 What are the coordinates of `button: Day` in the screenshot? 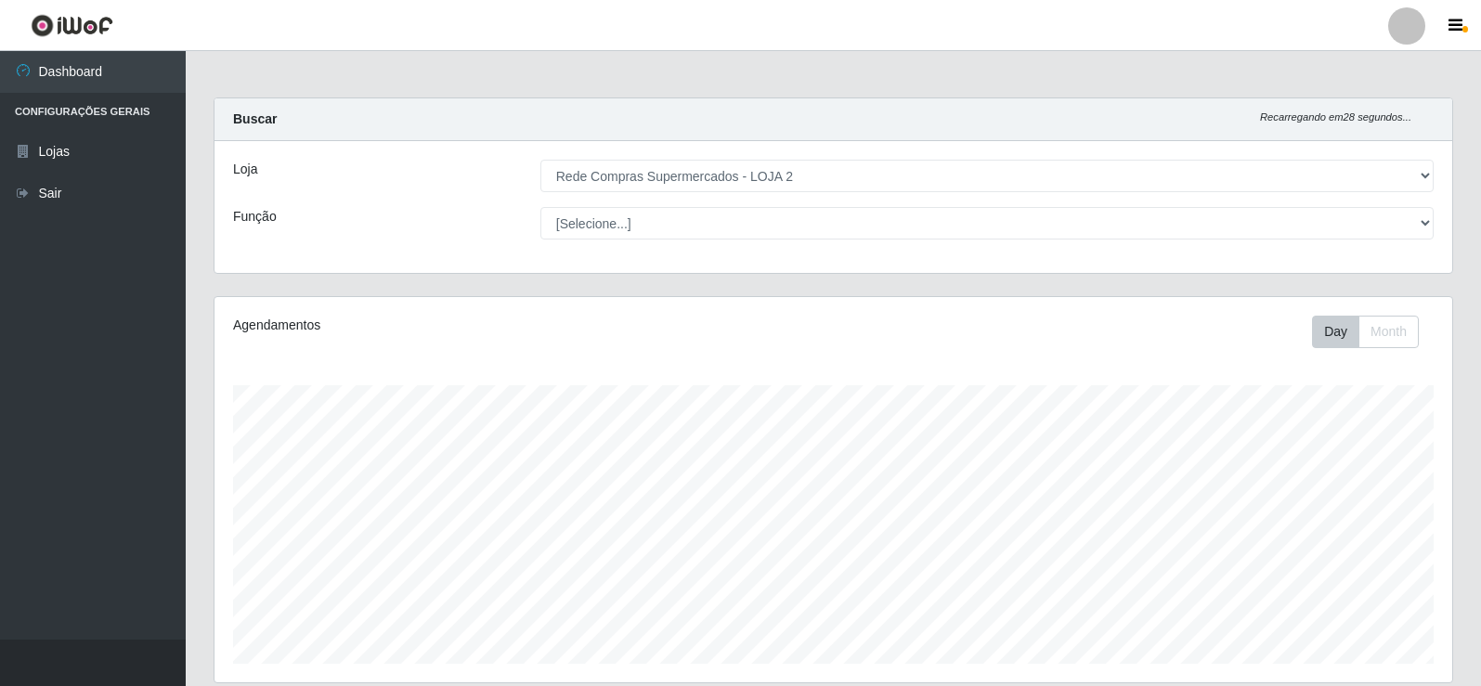 It's located at (1335, 331).